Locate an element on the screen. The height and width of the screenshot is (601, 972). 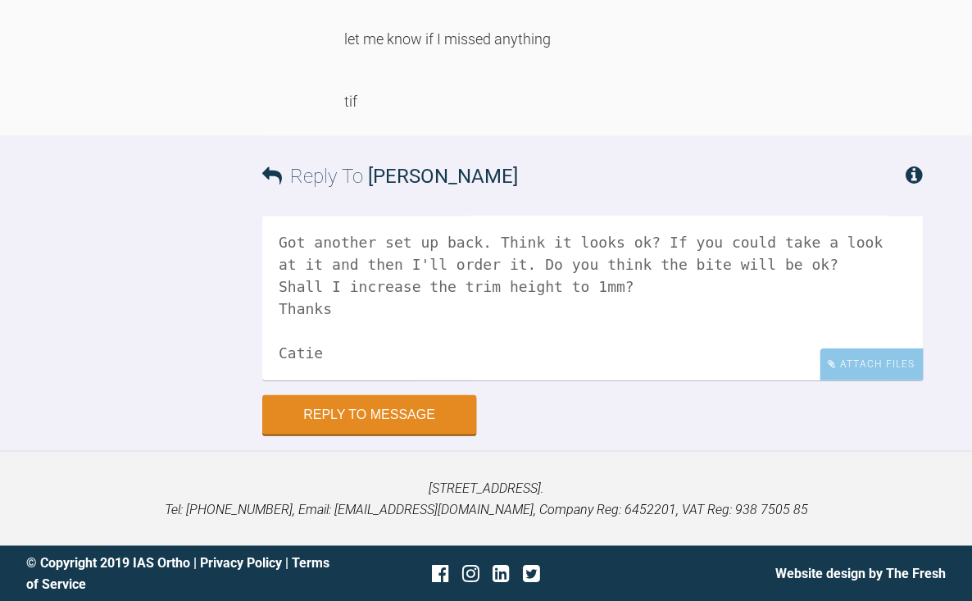
div: Attach Files is located at coordinates (871, 363).